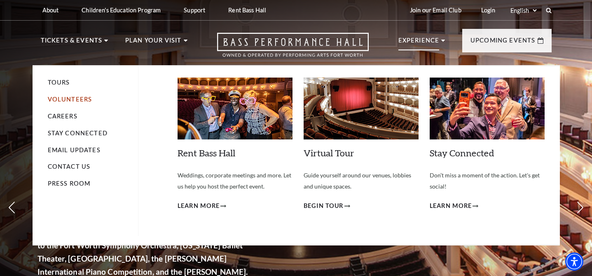 The height and width of the screenshot is (276, 592). I want to click on p: Upcoming Events, so click(503, 43).